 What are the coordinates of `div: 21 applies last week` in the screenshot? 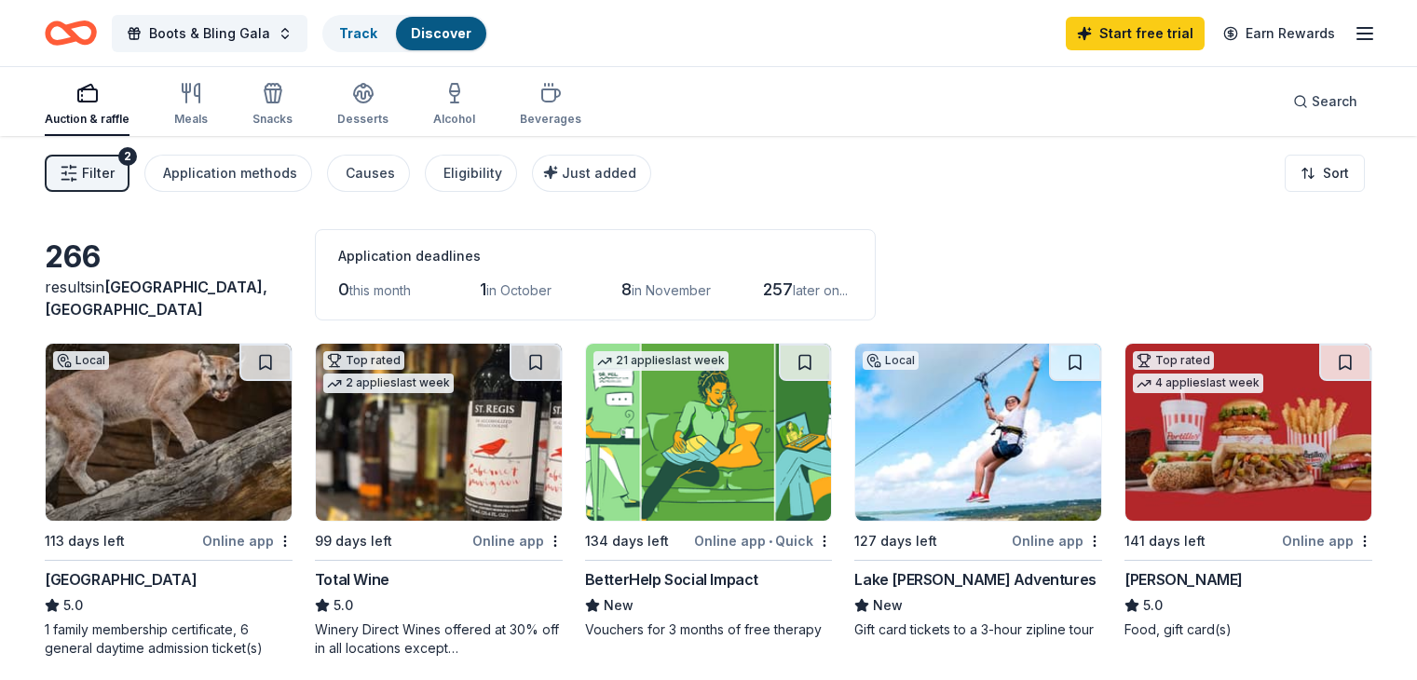 It's located at (661, 361).